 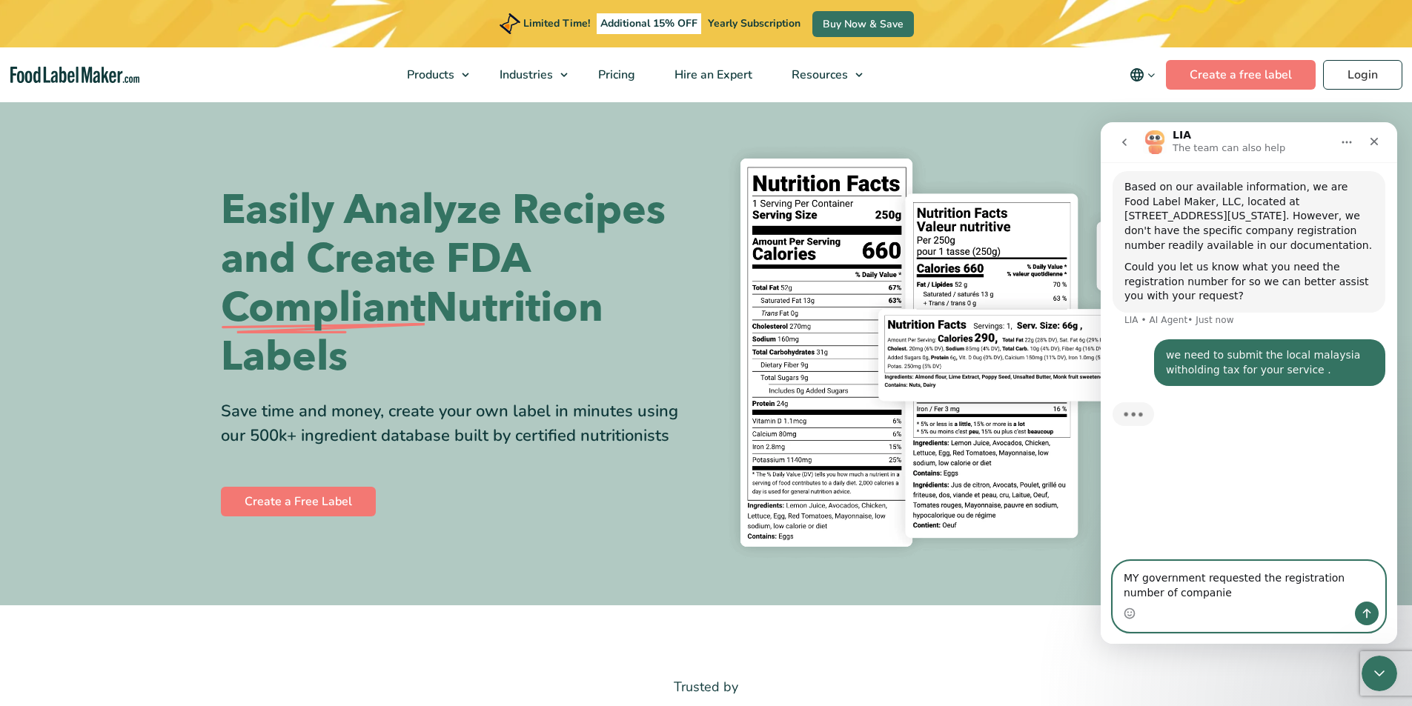 I want to click on span: Compliant, so click(x=323, y=308).